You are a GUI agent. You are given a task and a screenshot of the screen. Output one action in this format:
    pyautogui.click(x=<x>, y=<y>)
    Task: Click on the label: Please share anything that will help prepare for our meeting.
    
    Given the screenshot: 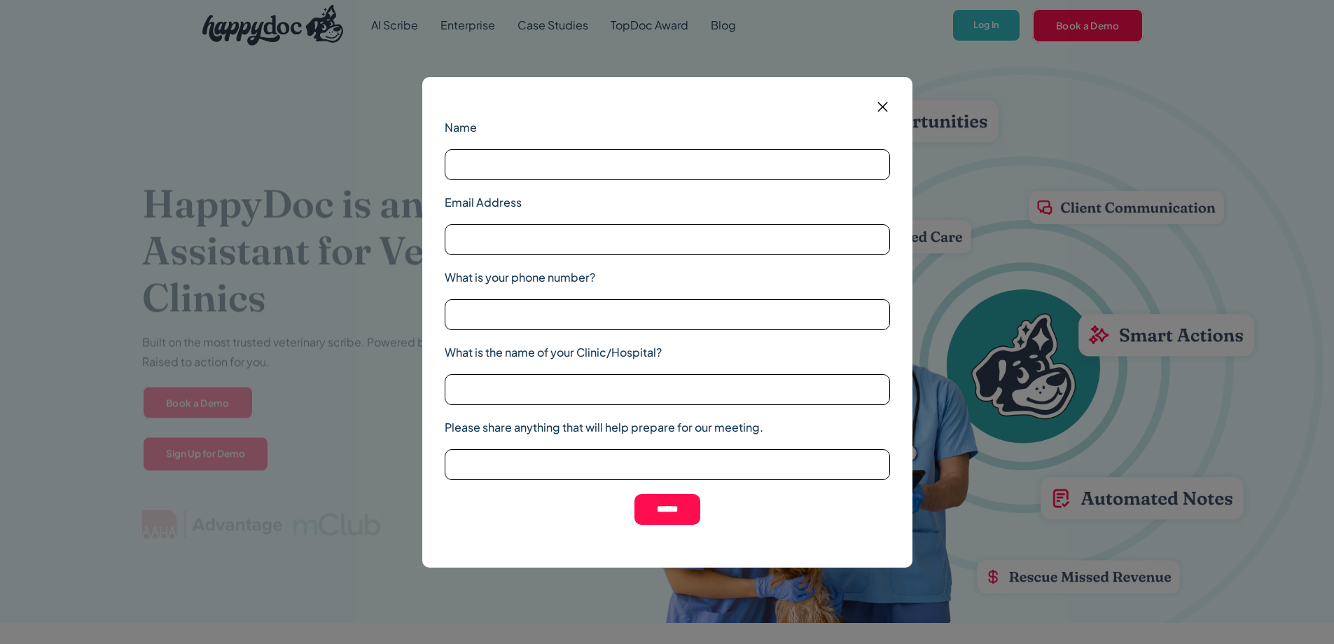 What is the action you would take?
    pyautogui.click(x=668, y=427)
    